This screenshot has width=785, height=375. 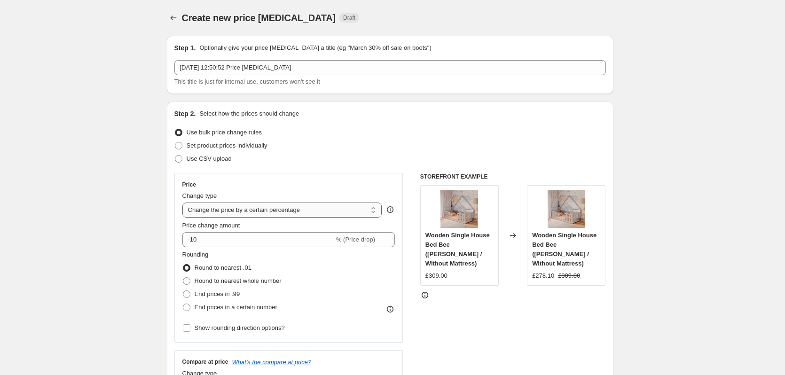 I want to click on span: This title is just for internal use, customers won't see it, so click(x=247, y=81).